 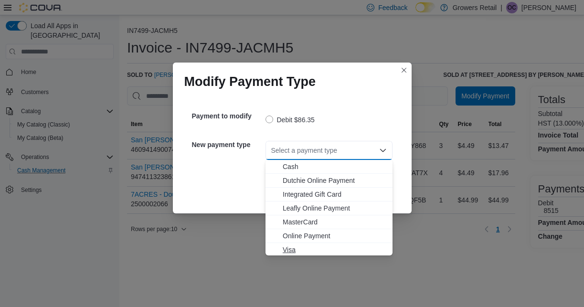 What do you see at coordinates (335, 222) in the screenshot?
I see `span: MasterCard` at bounding box center [335, 222].